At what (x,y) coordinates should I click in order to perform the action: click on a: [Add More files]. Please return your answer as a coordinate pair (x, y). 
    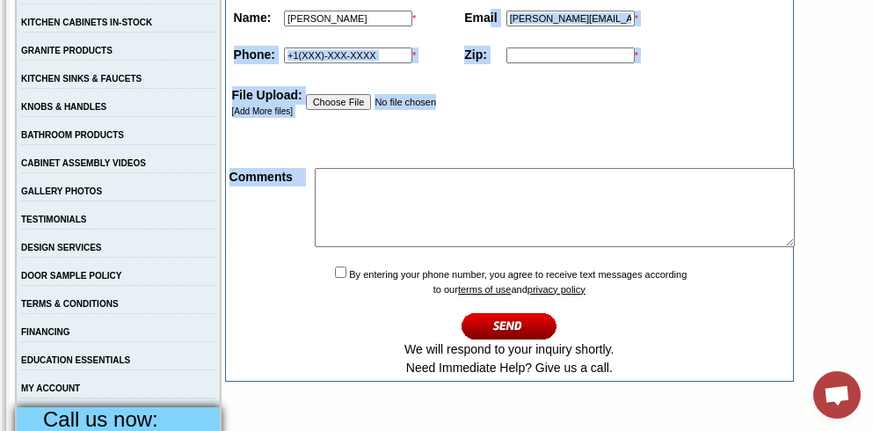
    Looking at the image, I should click on (262, 111).